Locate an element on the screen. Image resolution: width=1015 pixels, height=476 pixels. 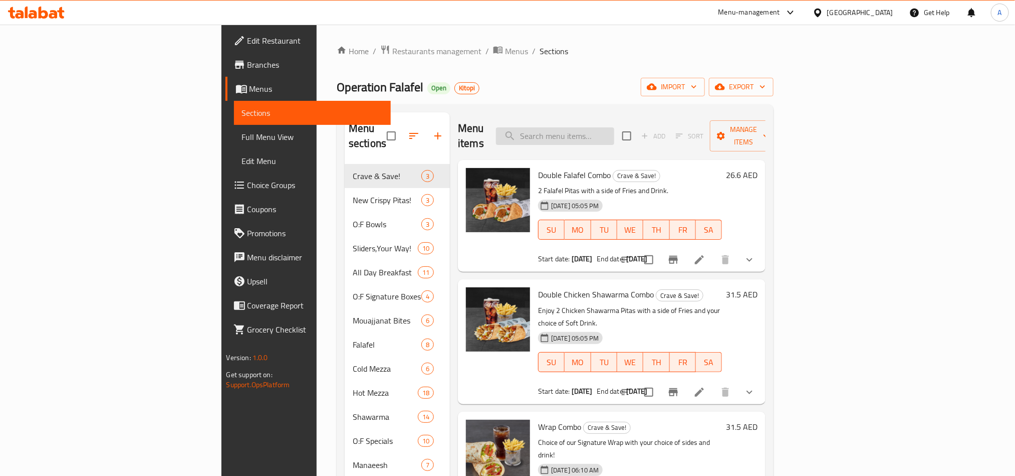
button: Branch-specific-item is located at coordinates (674, 392).